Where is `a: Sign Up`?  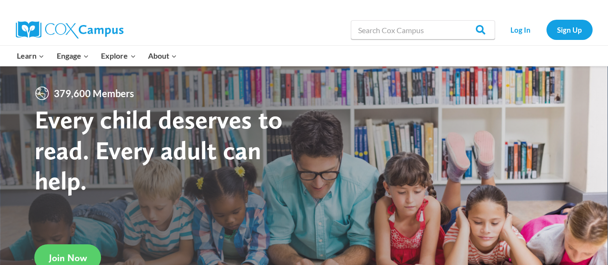
a: Sign Up is located at coordinates (569, 29).